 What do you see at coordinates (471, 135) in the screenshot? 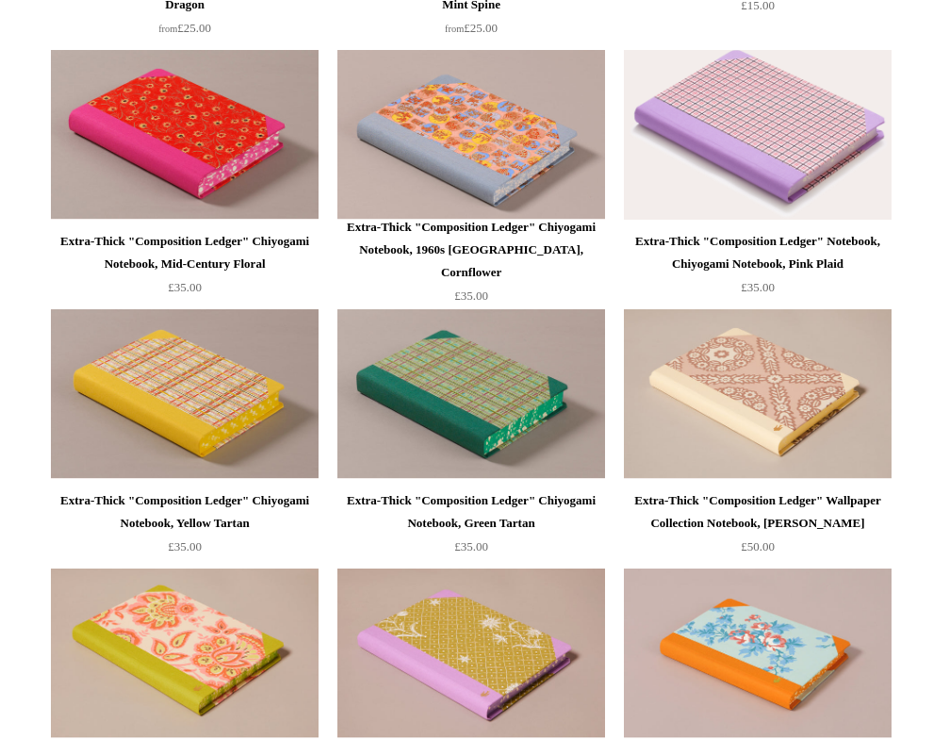
I see `img: Extra-Thick "Composition Ledger" Chiyogami Notebook, 1960s Japan, Cornflower` at bounding box center [471, 135].